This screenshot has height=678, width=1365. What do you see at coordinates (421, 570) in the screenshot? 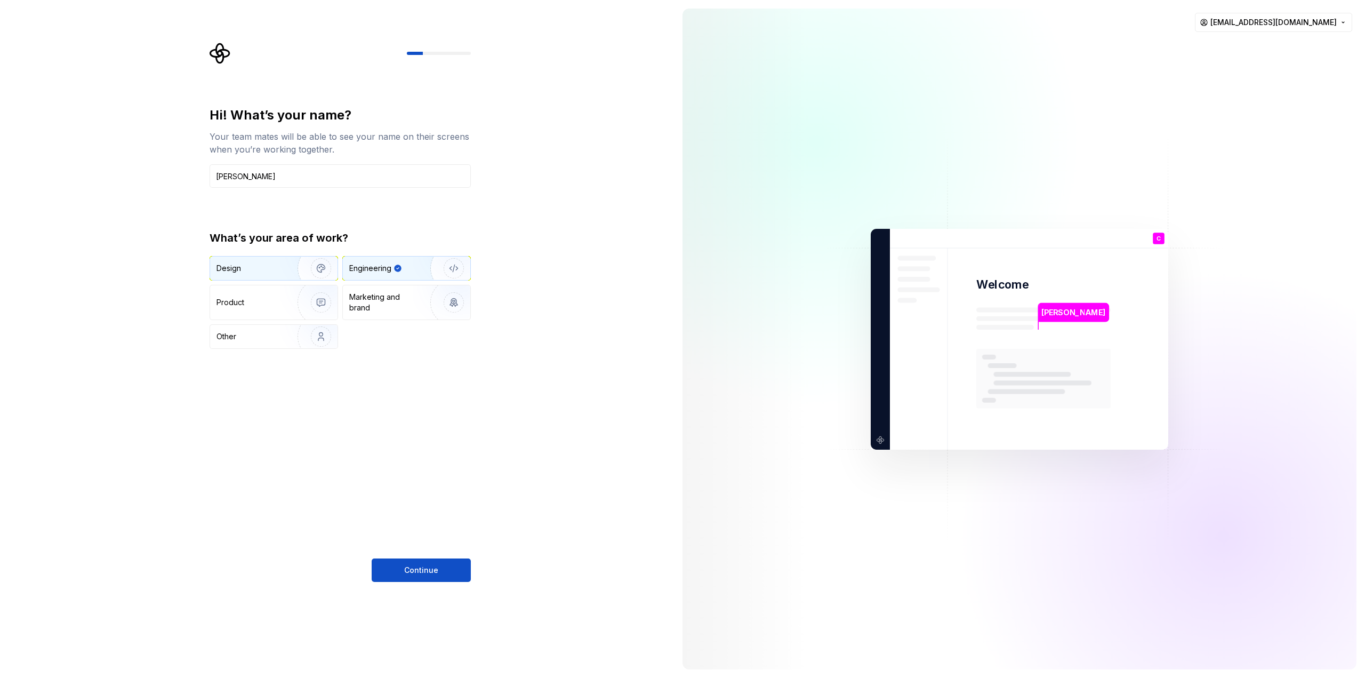
I see `span: Continue` at bounding box center [421, 570].